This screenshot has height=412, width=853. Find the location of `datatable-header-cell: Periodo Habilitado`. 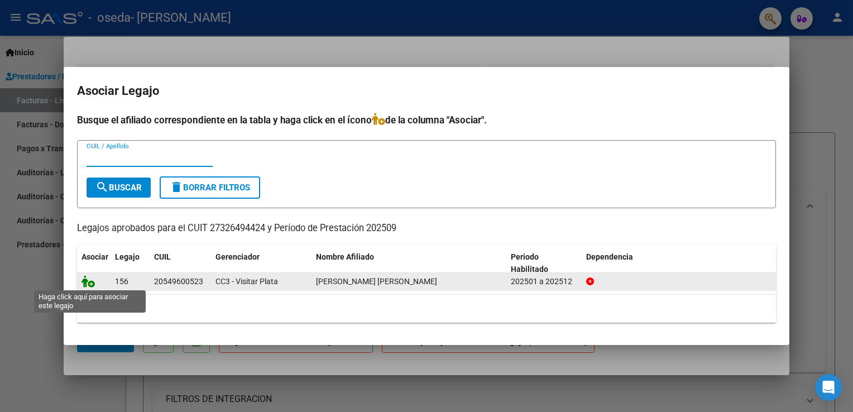

datatable-header-cell: Periodo Habilitado is located at coordinates (544, 263).